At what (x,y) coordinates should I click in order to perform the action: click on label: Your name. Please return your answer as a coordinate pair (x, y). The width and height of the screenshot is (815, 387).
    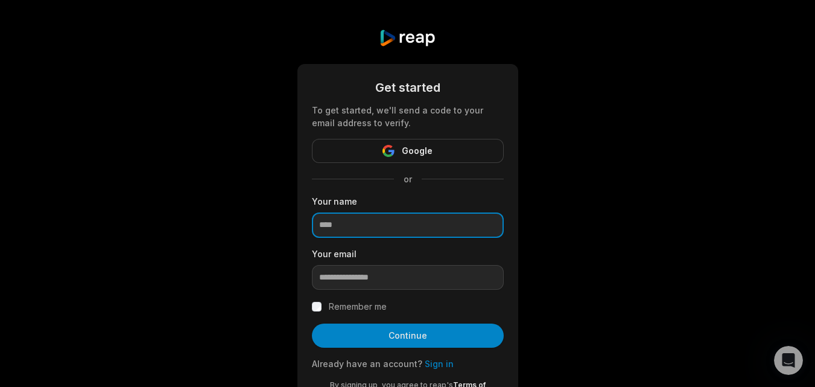
    Looking at the image, I should click on (408, 201).